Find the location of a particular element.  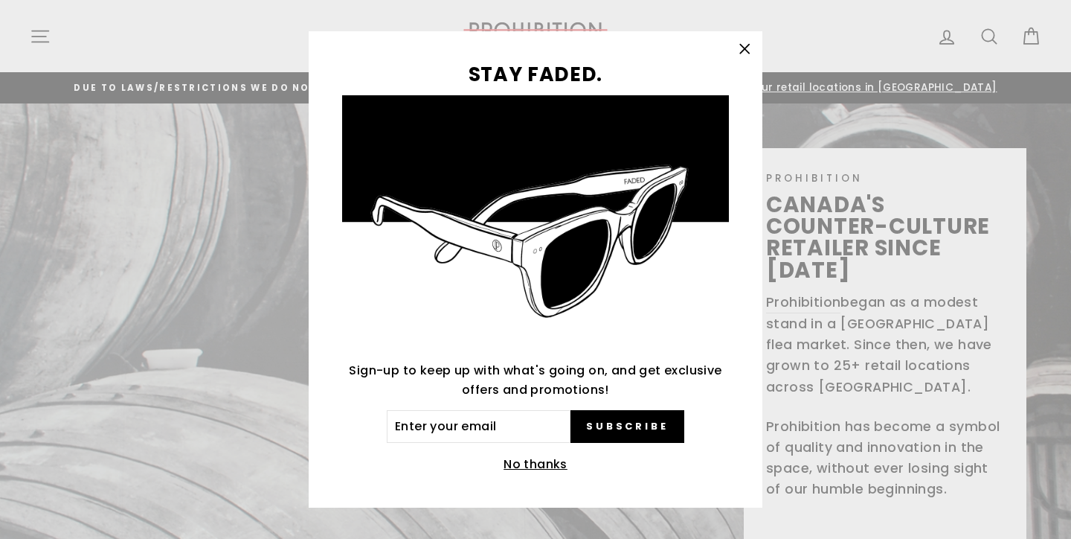

p: Sign-up to keep up with what's going on, and get exclusive offers and promotions! is located at coordinates (536, 379).